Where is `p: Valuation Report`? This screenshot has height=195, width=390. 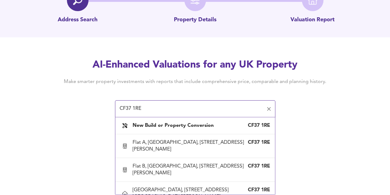 p: Valuation Report is located at coordinates (312, 20).